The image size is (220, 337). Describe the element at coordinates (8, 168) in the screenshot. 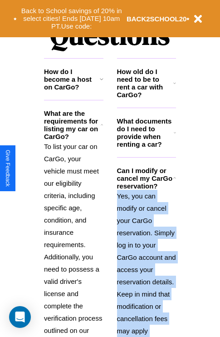

I see `div: Give Feedback` at that location.